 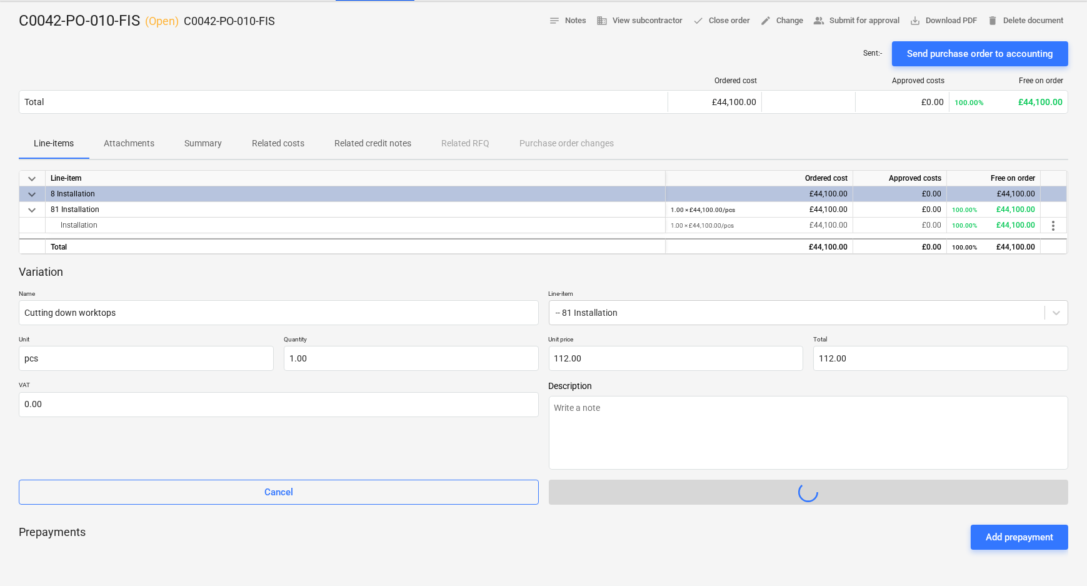 What do you see at coordinates (279, 294) in the screenshot?
I see `p: Name` at bounding box center [279, 294].